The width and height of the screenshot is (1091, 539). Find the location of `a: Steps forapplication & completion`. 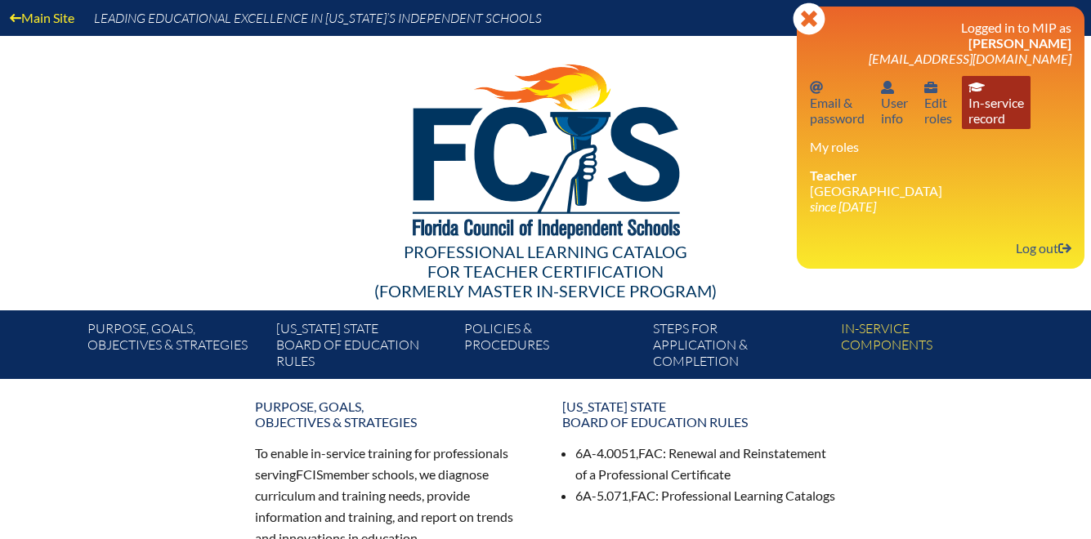

a: Steps forapplication & completion is located at coordinates (740, 348).